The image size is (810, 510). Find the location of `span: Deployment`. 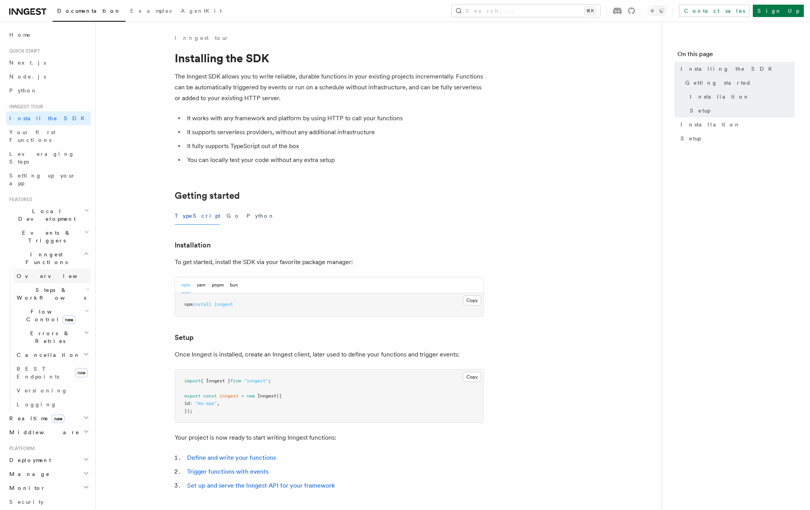

span: Deployment is located at coordinates (29, 460).